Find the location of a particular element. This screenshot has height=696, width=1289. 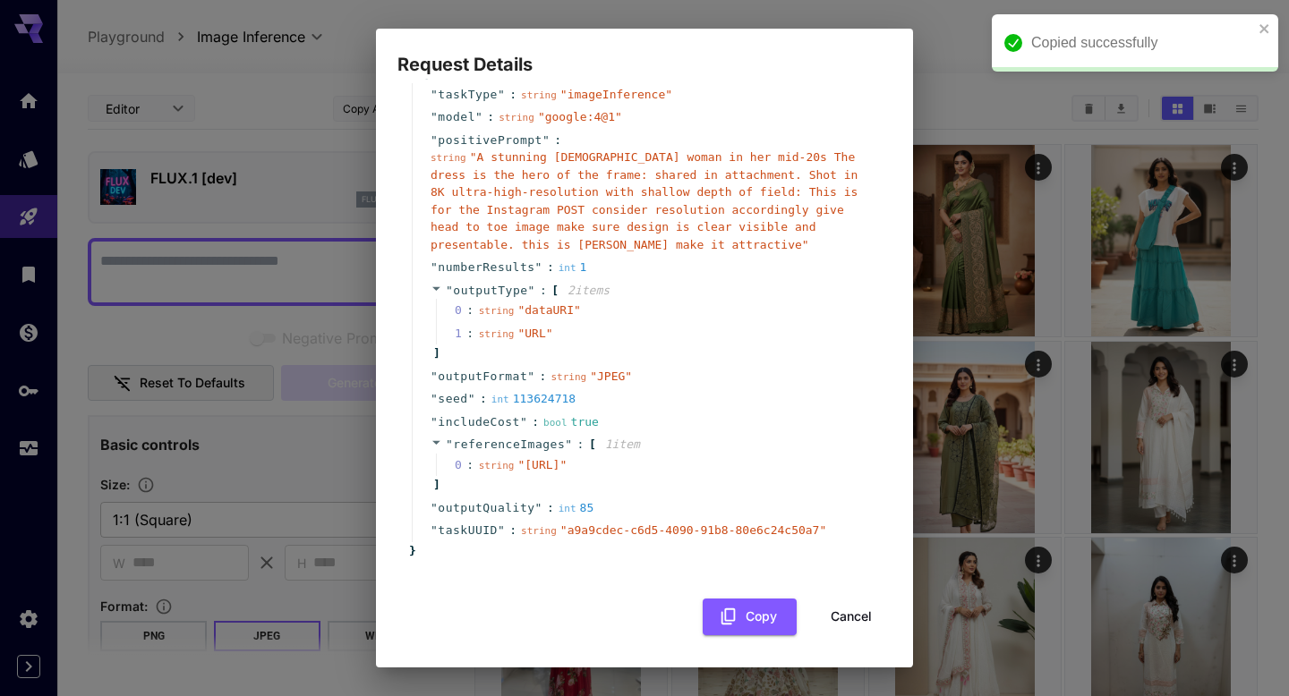

button: close is located at coordinates (1265, 29).